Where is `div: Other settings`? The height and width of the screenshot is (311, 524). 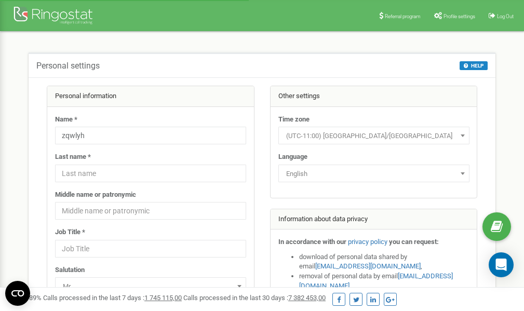 div: Other settings is located at coordinates (374, 97).